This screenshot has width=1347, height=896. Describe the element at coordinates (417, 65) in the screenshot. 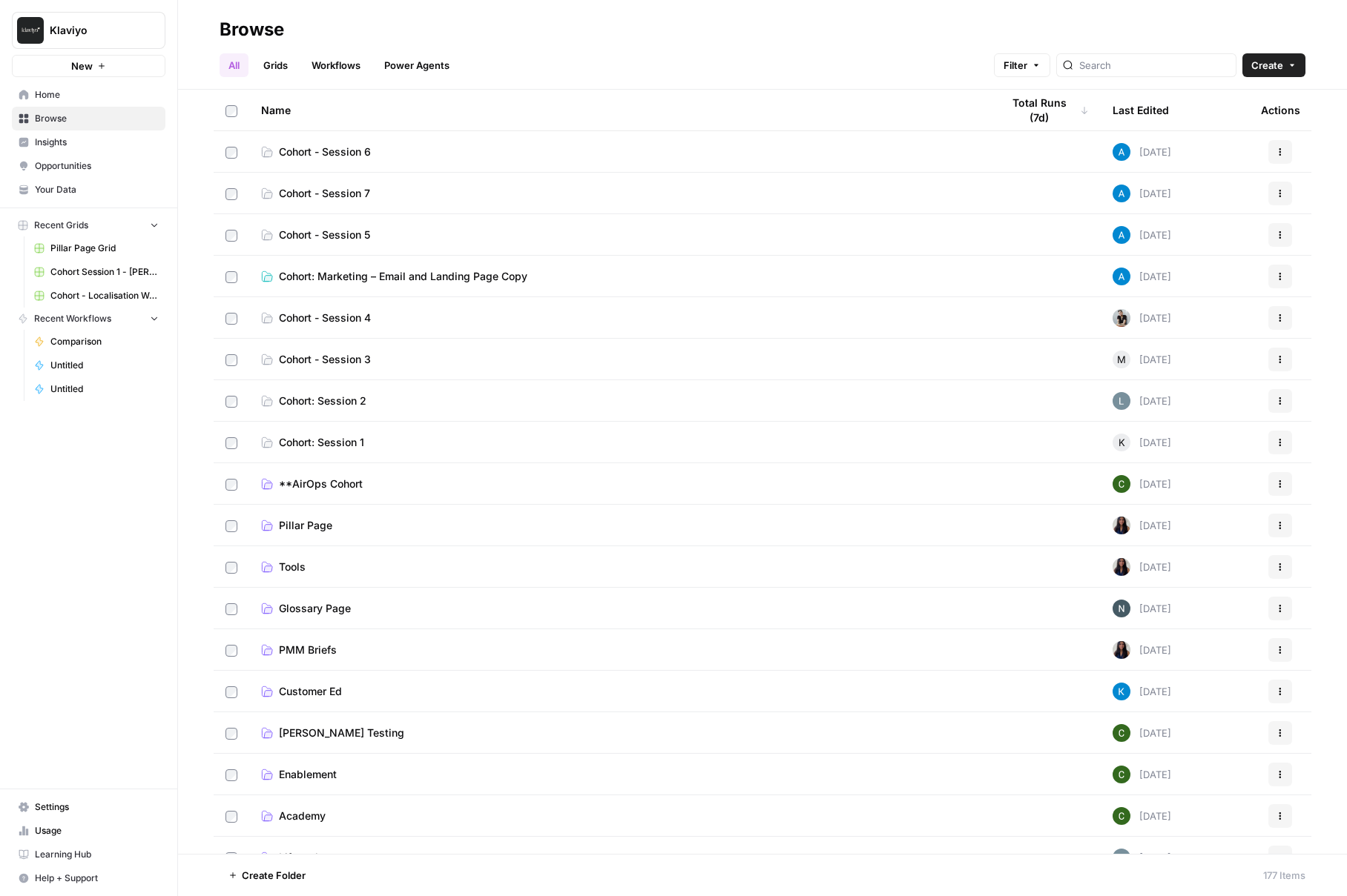

I see `a: Power Agents` at that location.